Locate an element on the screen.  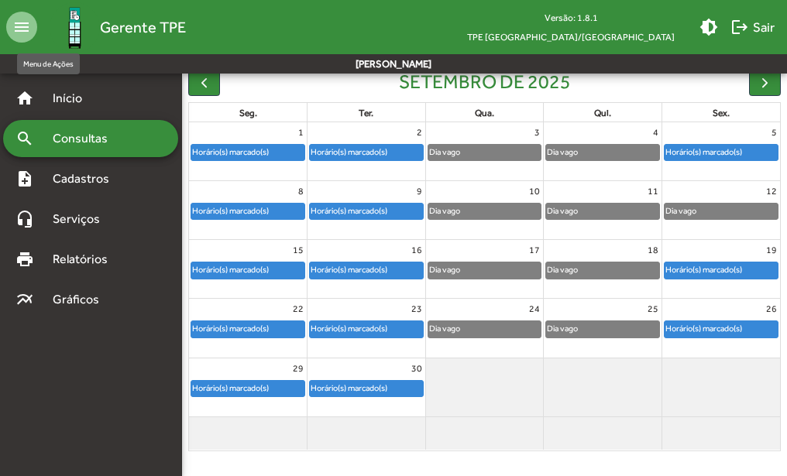
td: 23 de setembro de 2025 is located at coordinates (366, 328).